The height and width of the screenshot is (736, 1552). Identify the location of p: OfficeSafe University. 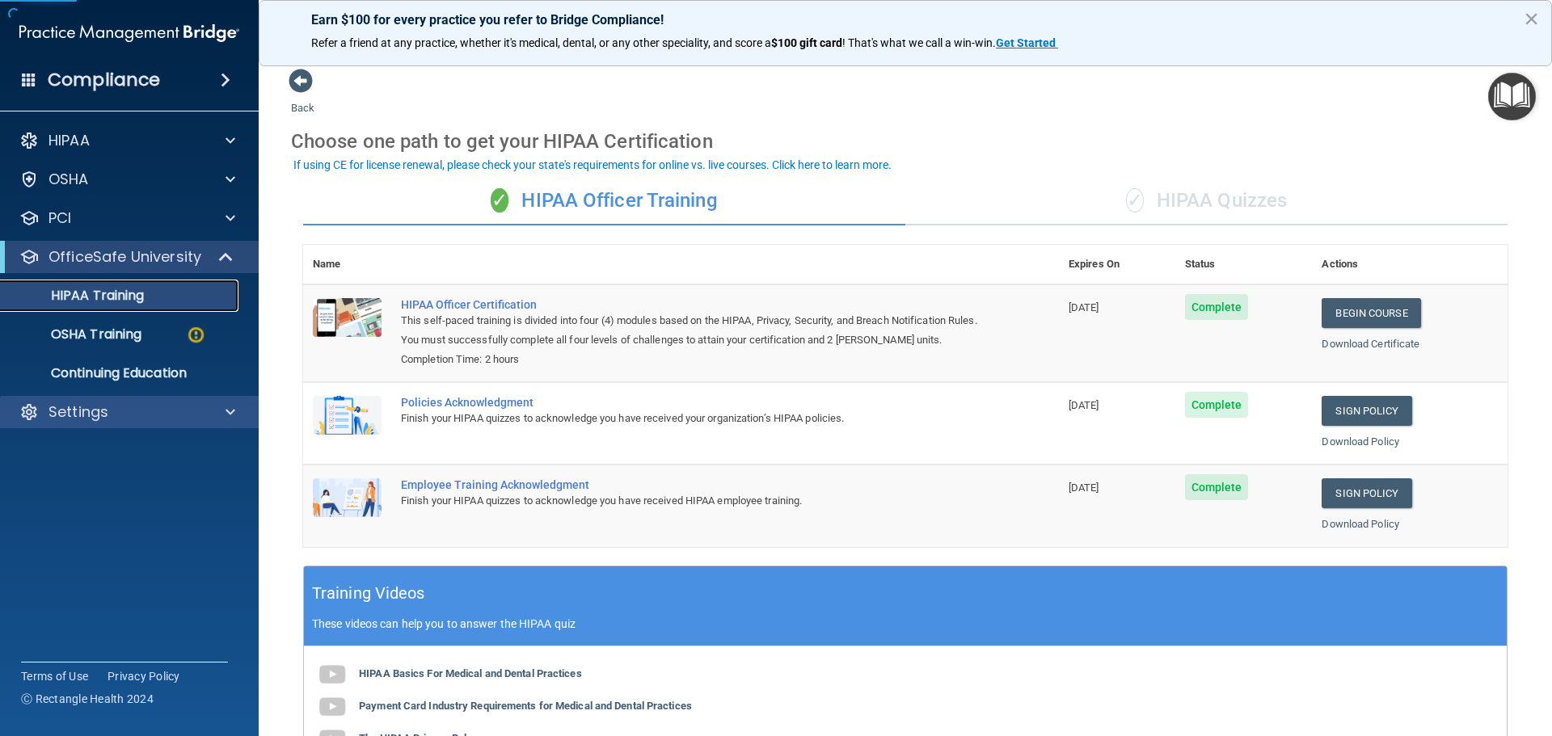
(124, 257).